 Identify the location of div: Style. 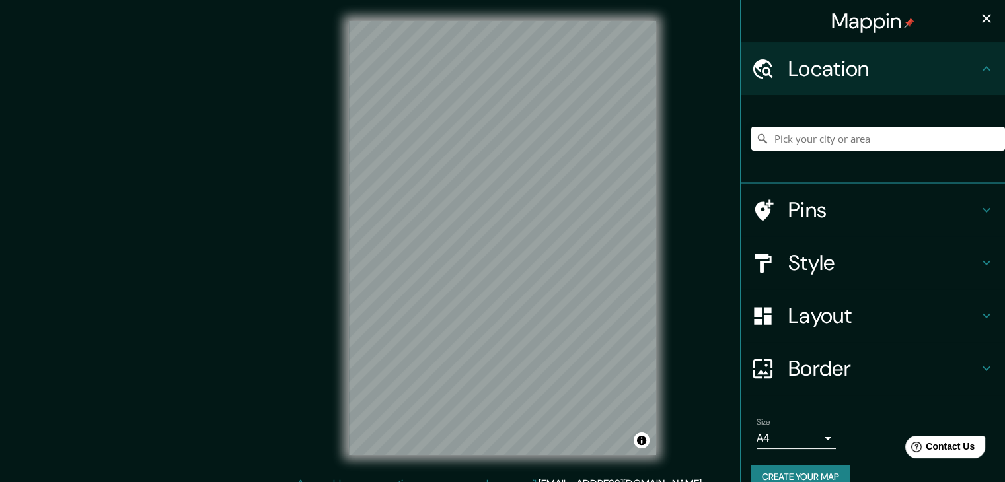
(872, 263).